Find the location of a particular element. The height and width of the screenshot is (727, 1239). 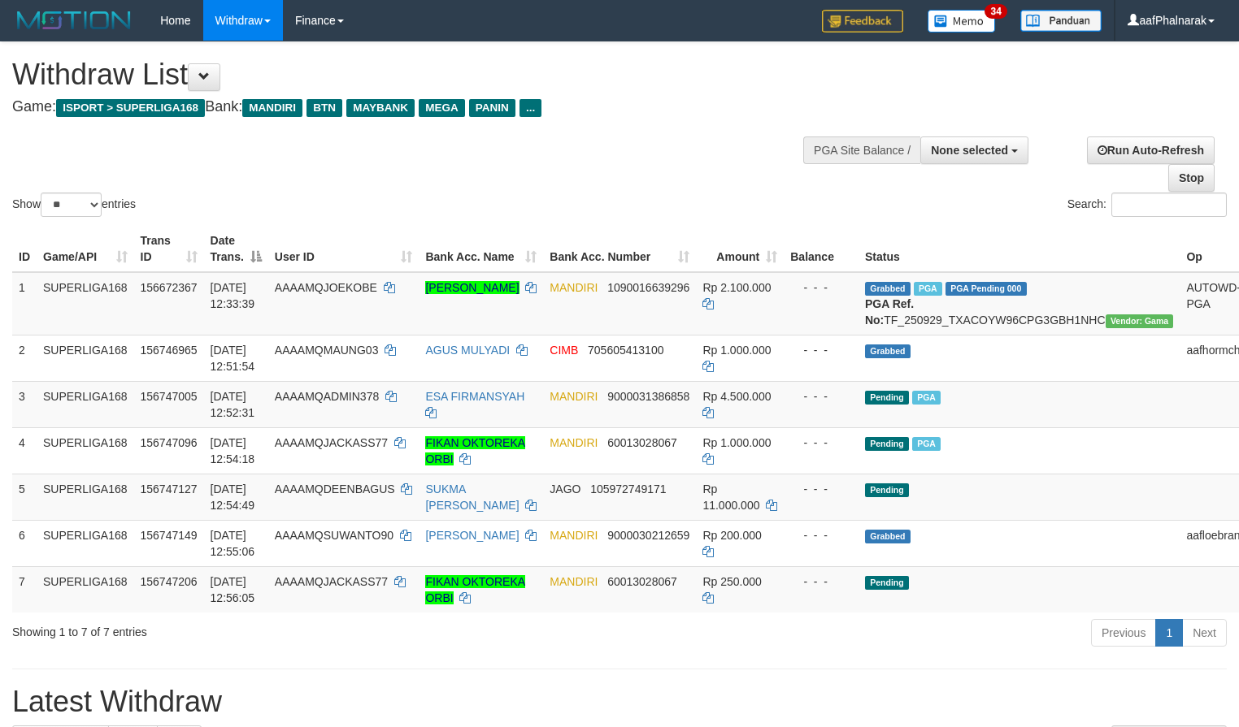

th: ID is located at coordinates (24, 249).